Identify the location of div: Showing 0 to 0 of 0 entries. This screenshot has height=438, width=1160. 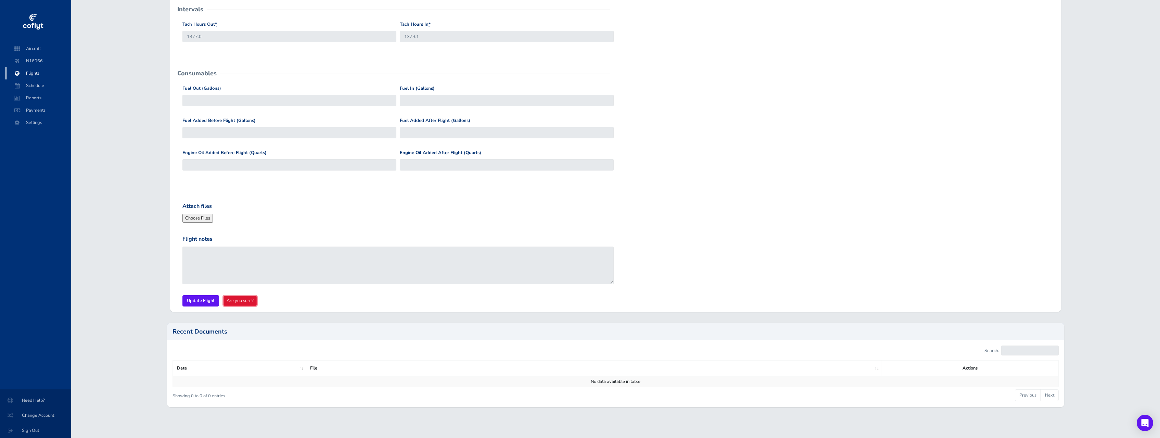
(355, 394).